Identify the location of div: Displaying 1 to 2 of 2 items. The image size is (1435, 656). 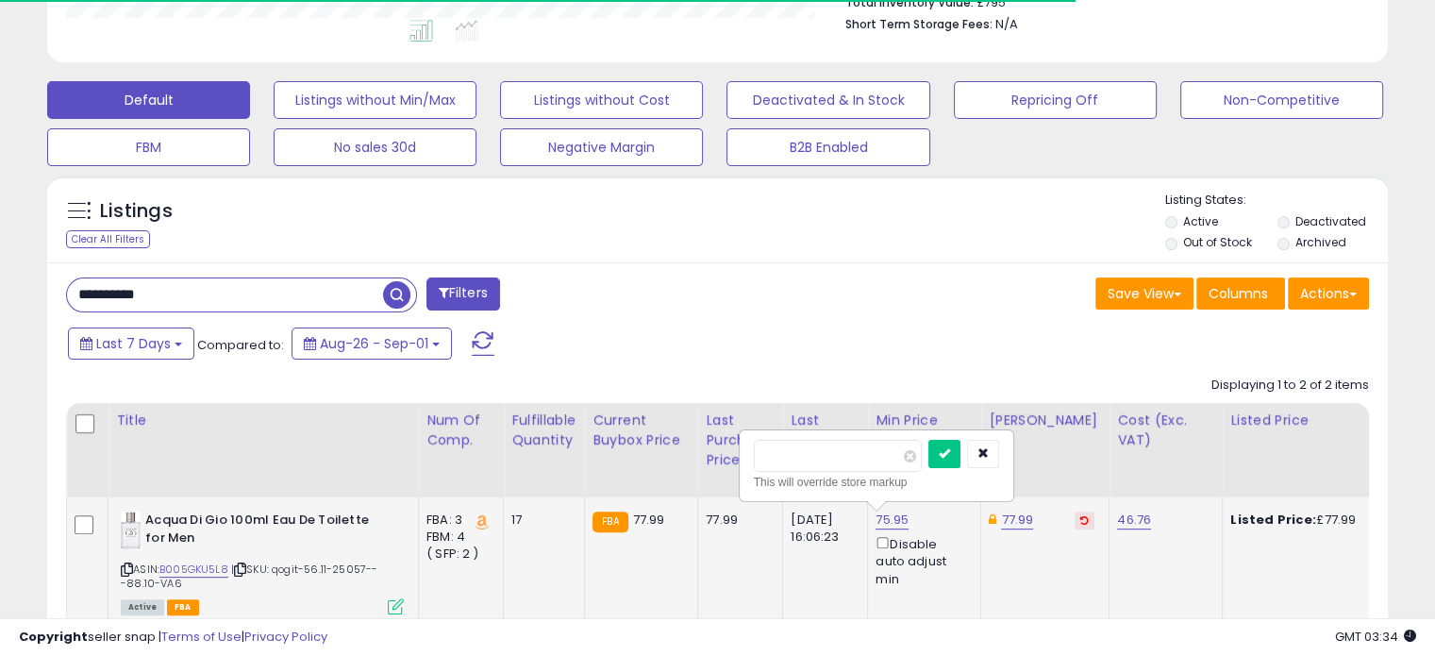
(1290, 385).